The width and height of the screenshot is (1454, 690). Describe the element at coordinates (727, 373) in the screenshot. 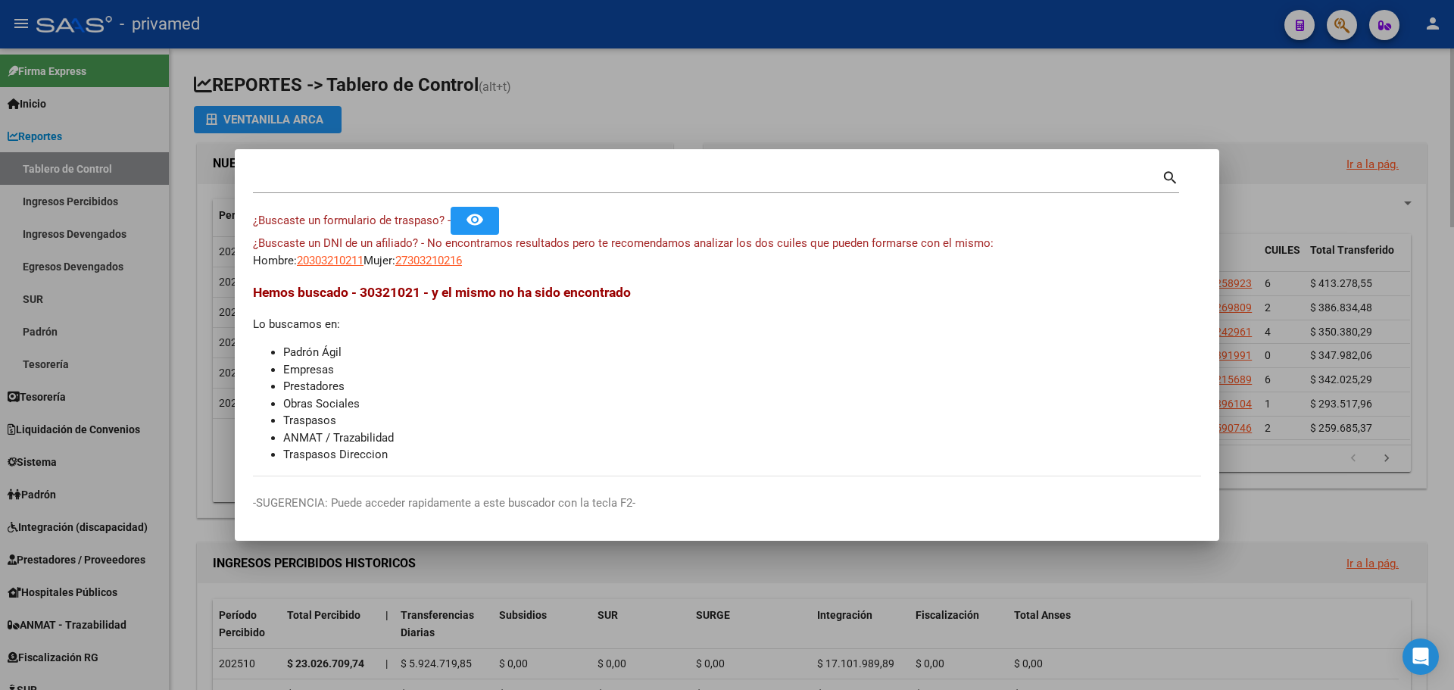

I see `div: Lo buscamos en:` at that location.